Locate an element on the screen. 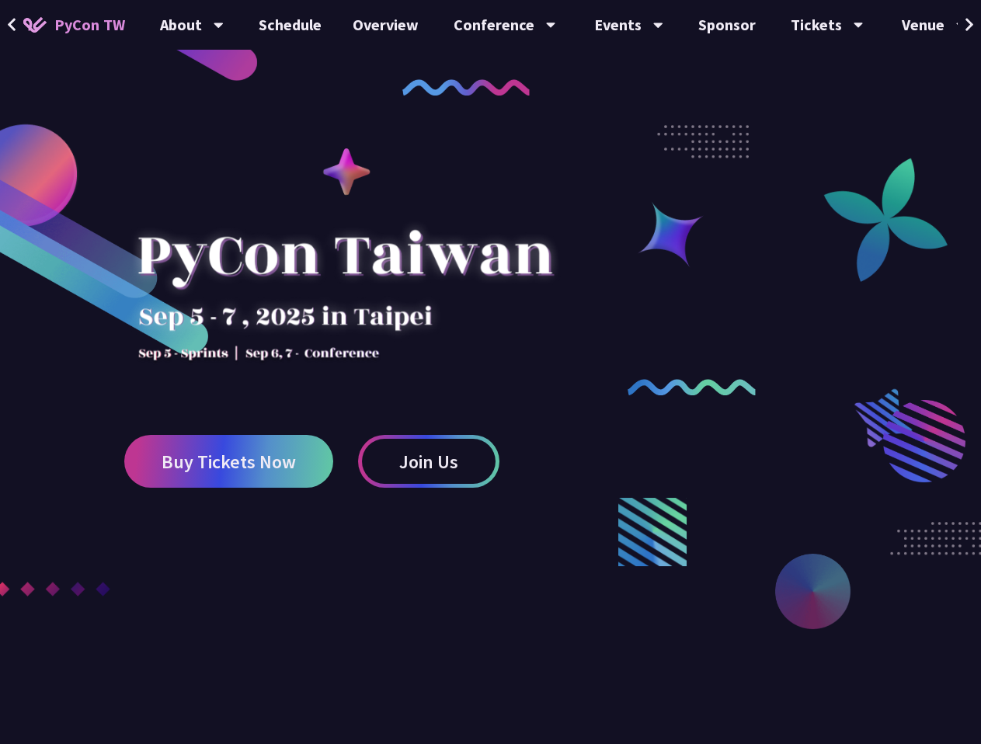  span: Buy Tickets Now is located at coordinates (228, 461).